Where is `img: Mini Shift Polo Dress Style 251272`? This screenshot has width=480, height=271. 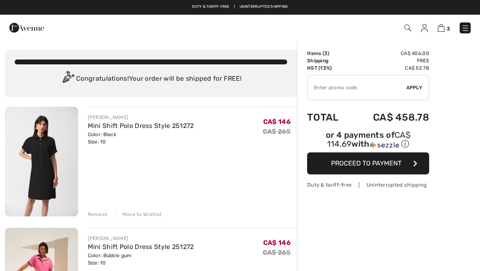
img: Mini Shift Polo Dress Style 251272 is located at coordinates (41, 161).